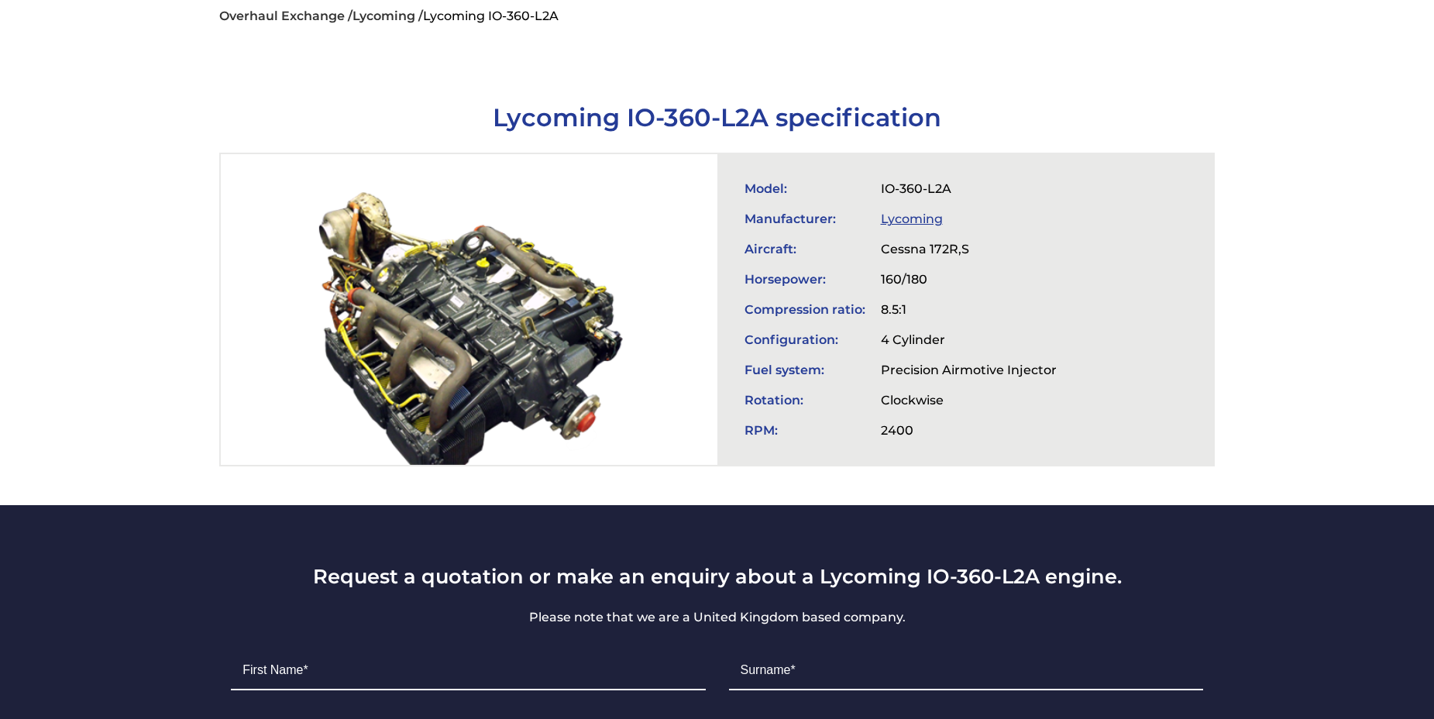 This screenshot has width=1434, height=719. I want to click on p: Please note that we are a United Kingdom based company., so click(717, 618).